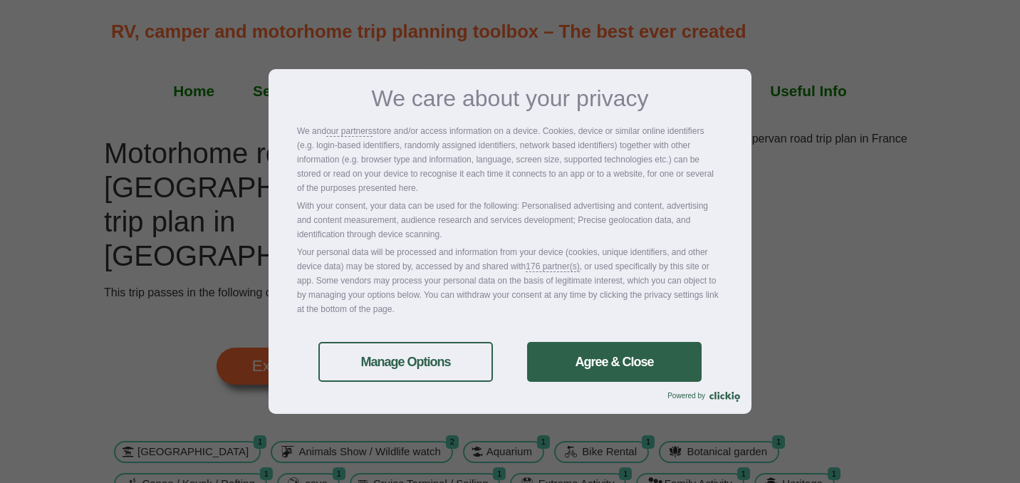 The width and height of the screenshot is (1020, 483). What do you see at coordinates (552, 266) in the screenshot?
I see `a: 176 partner(s)` at bounding box center [552, 266].